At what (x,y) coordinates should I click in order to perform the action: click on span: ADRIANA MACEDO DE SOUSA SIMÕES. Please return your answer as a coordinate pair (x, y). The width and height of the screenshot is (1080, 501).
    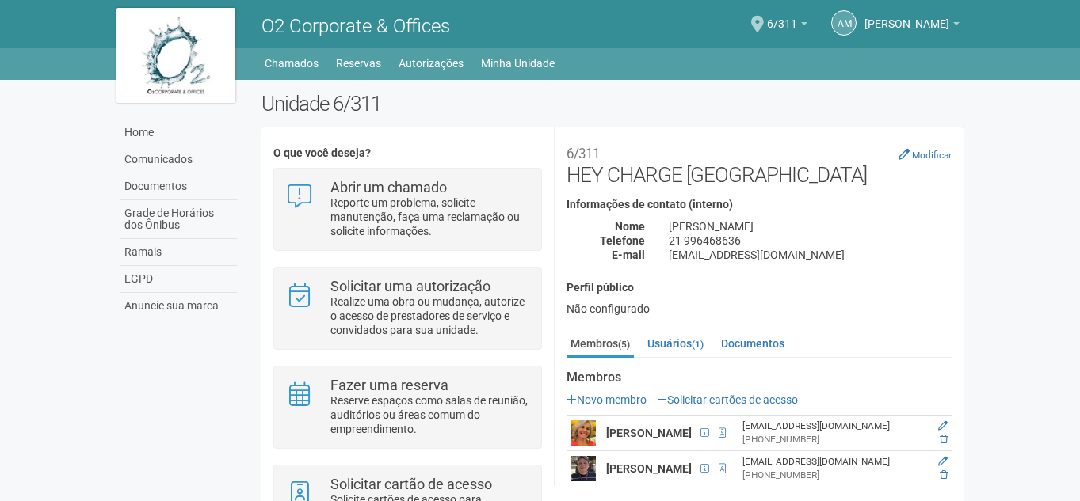
    Looking at the image, I should click on (906, 16).